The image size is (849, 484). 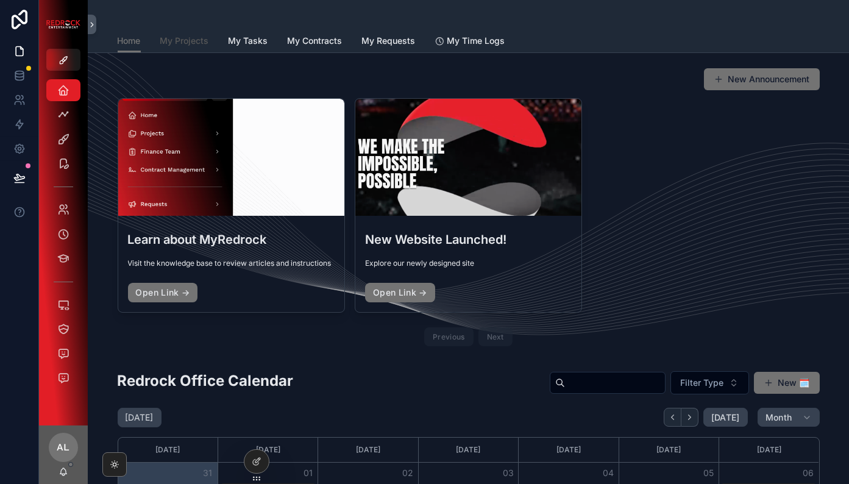 What do you see at coordinates (208, 473) in the screenshot?
I see `button: 31` at bounding box center [208, 473].